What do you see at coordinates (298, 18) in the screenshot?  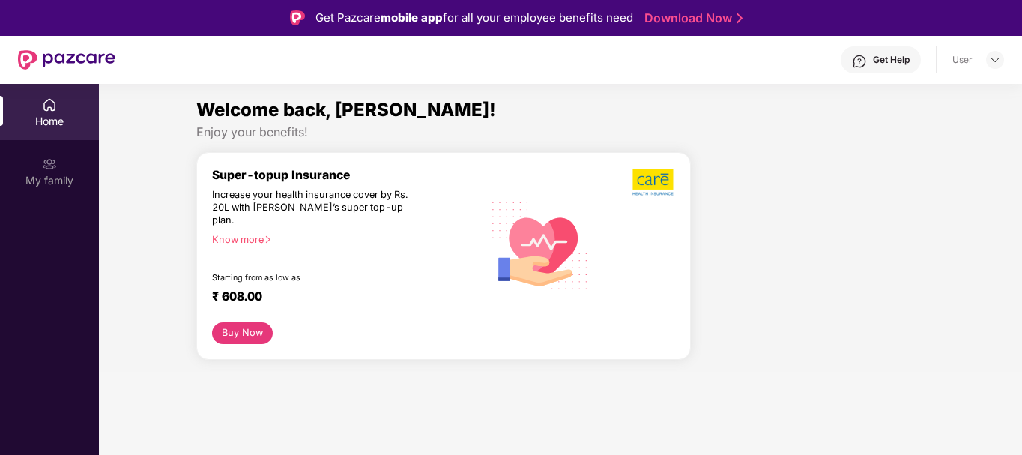 I see `img: Logo` at bounding box center [298, 18].